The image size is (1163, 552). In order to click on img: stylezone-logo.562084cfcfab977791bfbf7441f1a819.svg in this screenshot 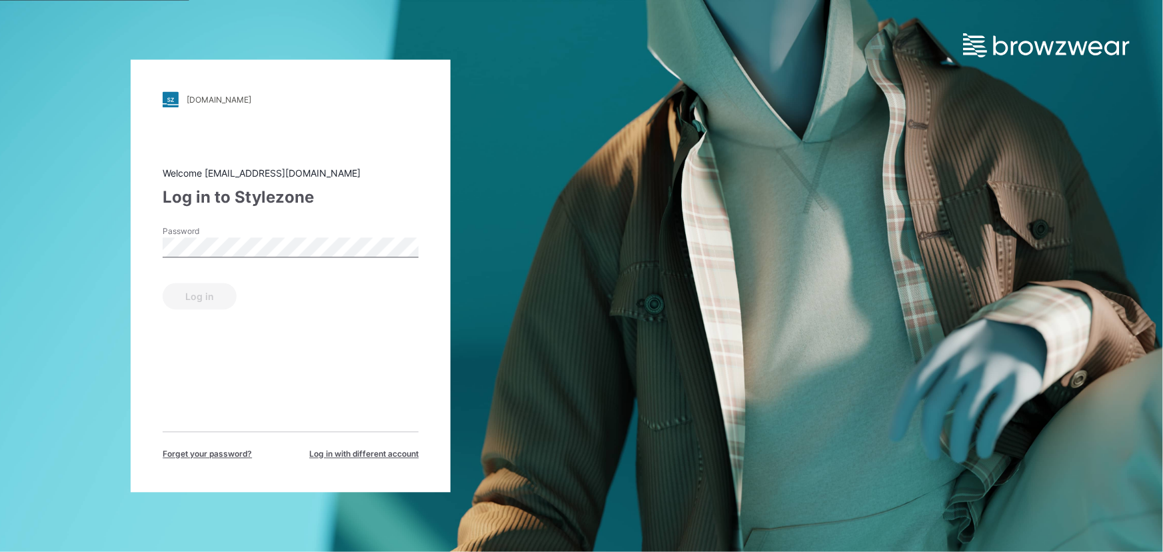, I will do `click(171, 100)`.